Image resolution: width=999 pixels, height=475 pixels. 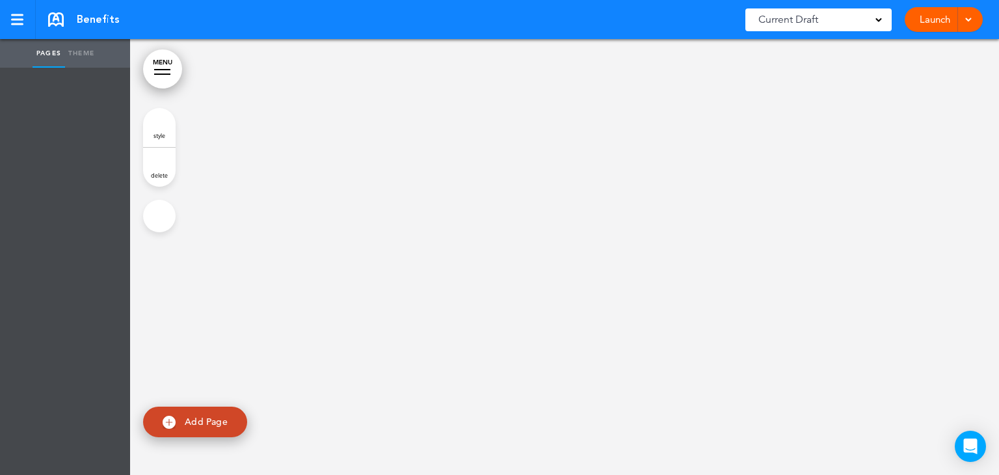 I want to click on a: Theme, so click(x=81, y=53).